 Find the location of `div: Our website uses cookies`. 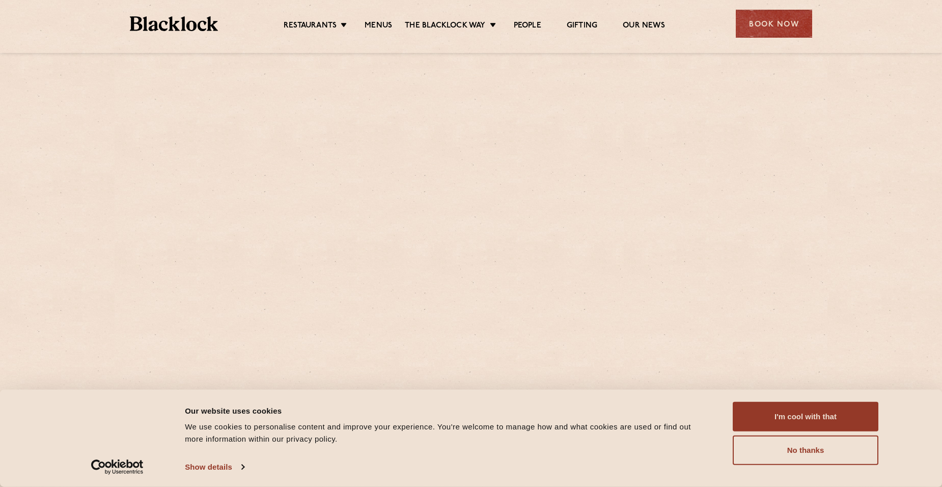

div: Our website uses cookies is located at coordinates (447, 410).